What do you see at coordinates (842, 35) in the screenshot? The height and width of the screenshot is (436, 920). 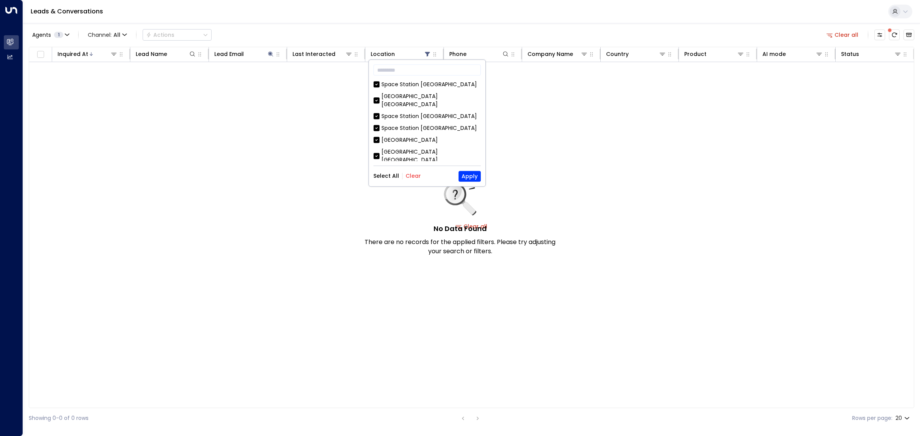 I see `button: Clear all` at bounding box center [842, 35].